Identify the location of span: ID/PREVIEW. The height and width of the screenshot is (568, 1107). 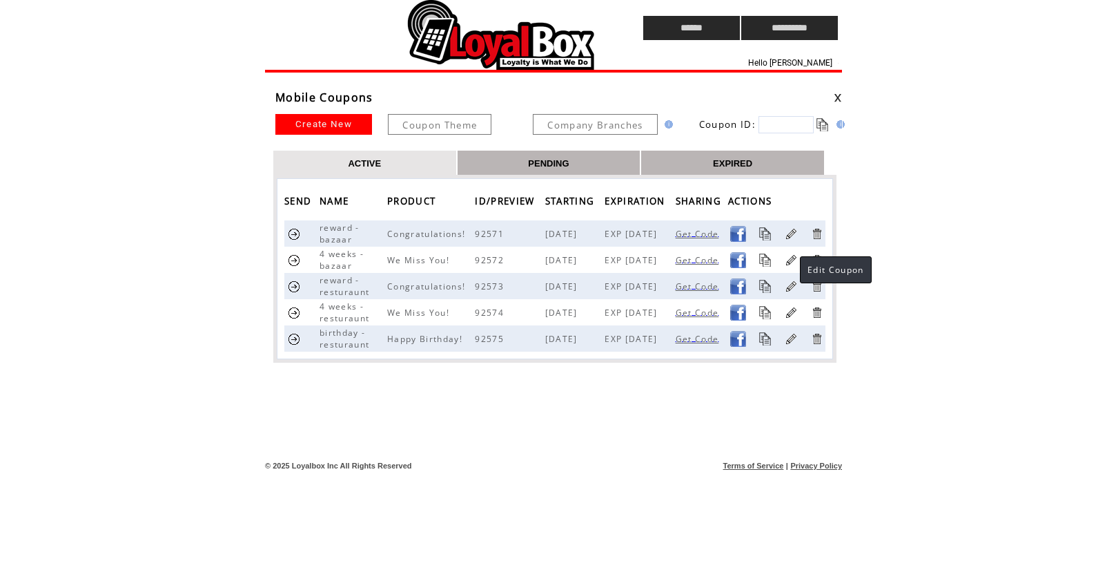
(506, 202).